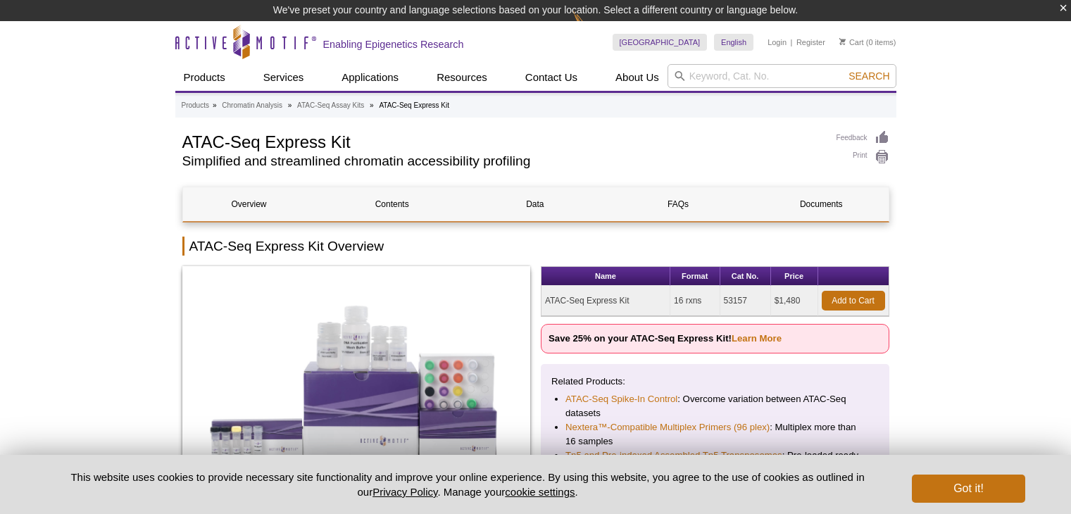  What do you see at coordinates (252, 106) in the screenshot?
I see `a: Chromatin Analysis` at bounding box center [252, 106].